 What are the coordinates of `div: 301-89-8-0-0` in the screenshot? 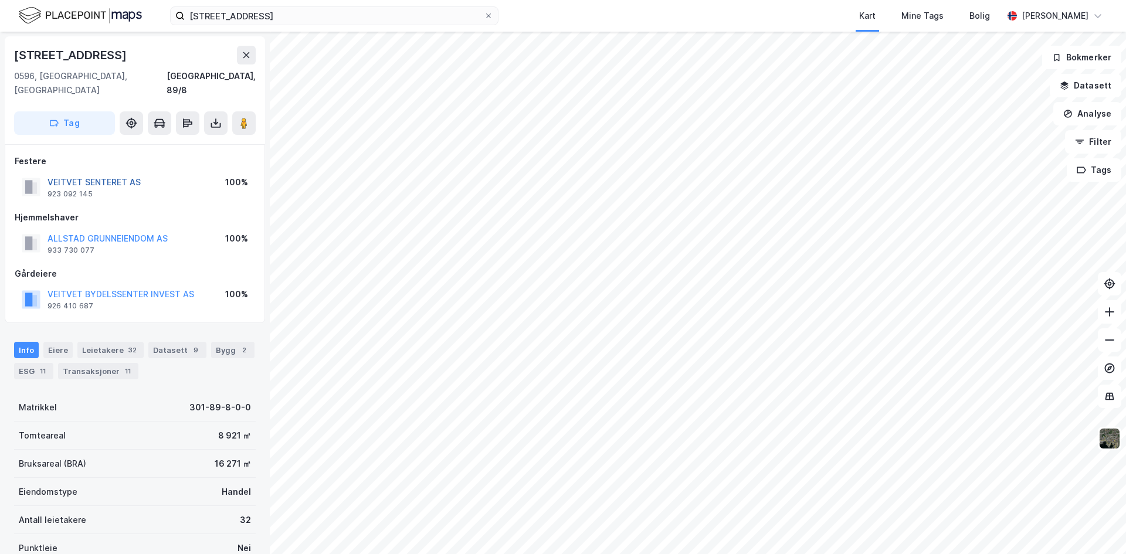 It's located at (220, 408).